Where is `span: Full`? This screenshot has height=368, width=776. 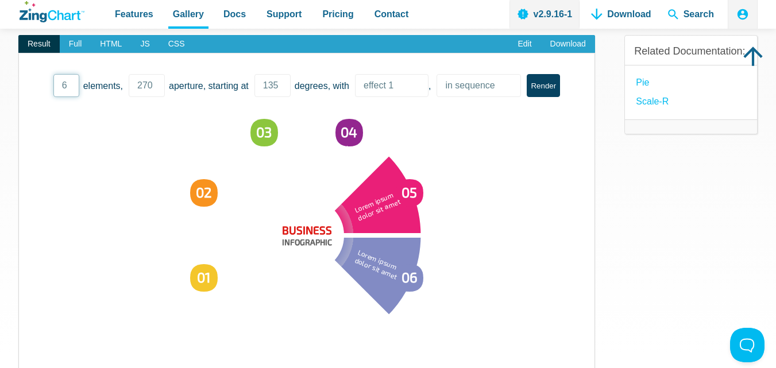 span: Full is located at coordinates (75, 44).